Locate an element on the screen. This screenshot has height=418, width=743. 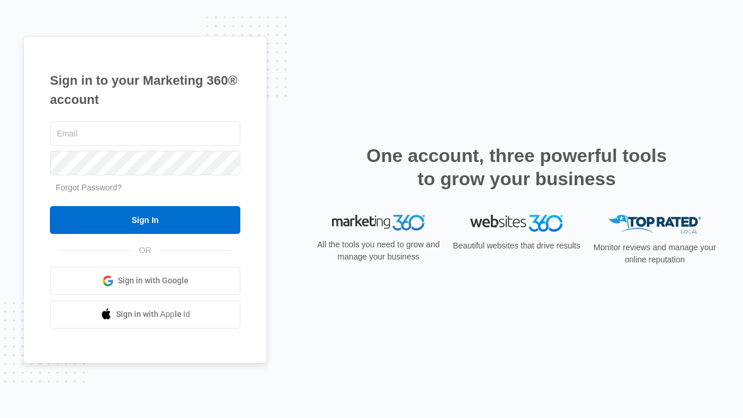
a: Forgot Password? is located at coordinates (89, 187).